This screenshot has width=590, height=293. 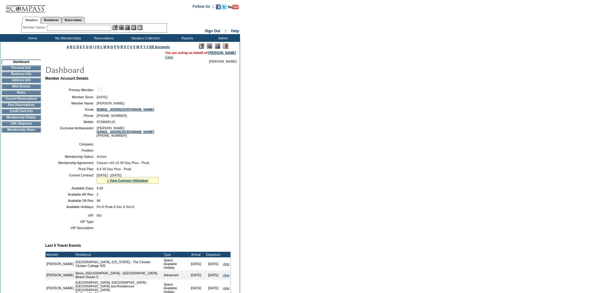 I want to click on b: Last 5 Travel Events, so click(x=63, y=245).